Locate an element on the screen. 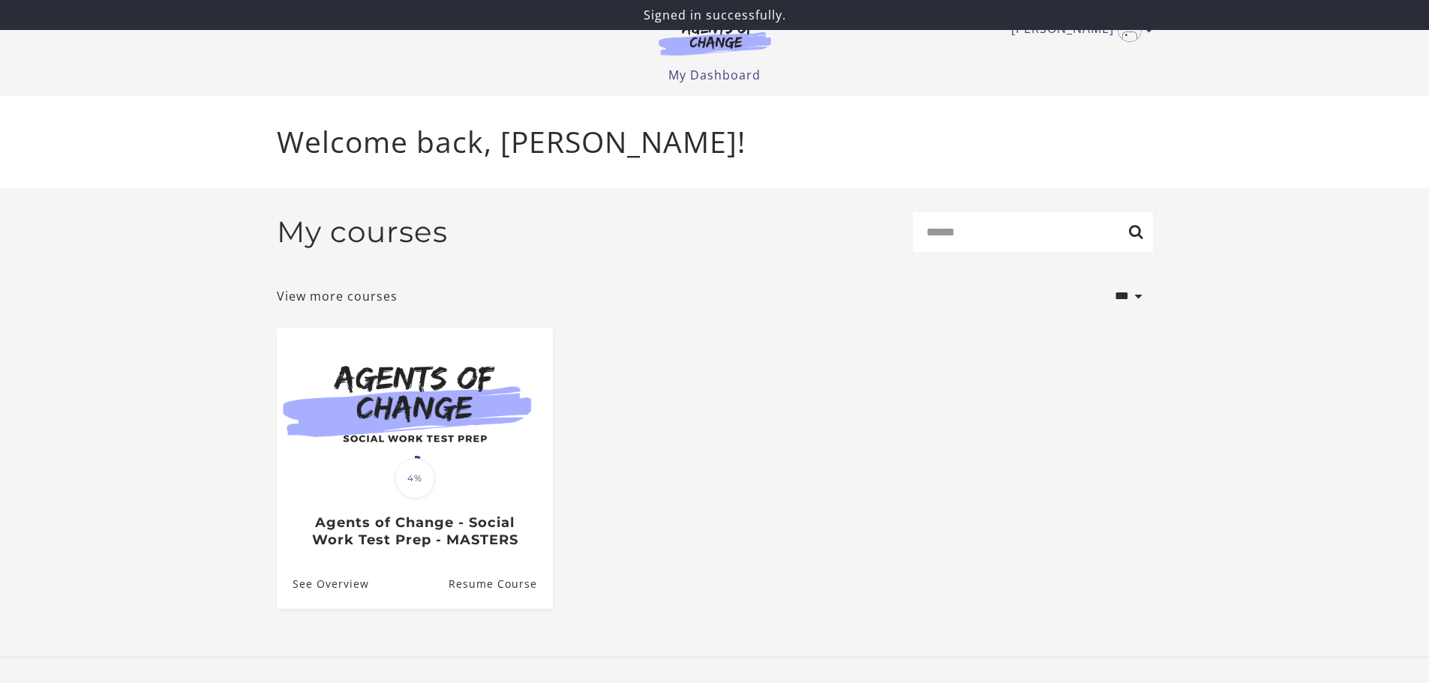  a: Toggle menu is located at coordinates (1078, 30).